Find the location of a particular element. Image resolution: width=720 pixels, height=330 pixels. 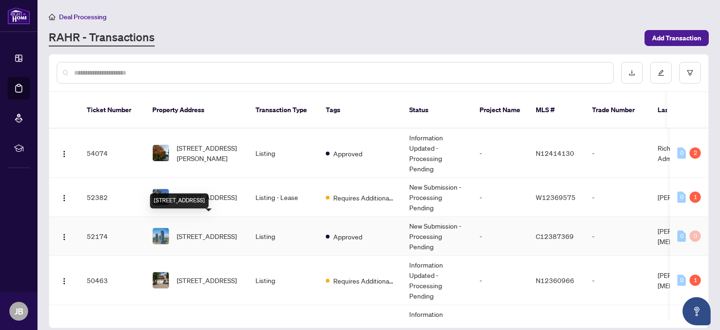

span: filter is located at coordinates (690, 73).